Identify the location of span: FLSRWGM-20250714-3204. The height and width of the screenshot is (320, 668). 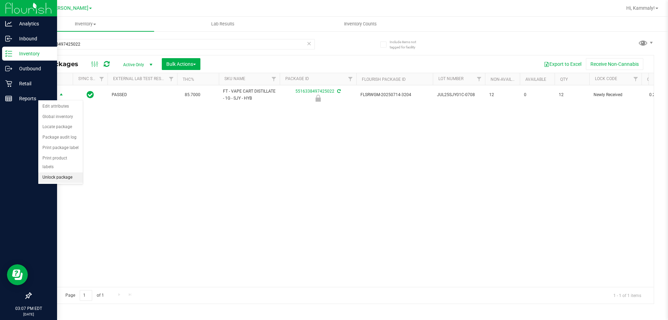
(394, 95).